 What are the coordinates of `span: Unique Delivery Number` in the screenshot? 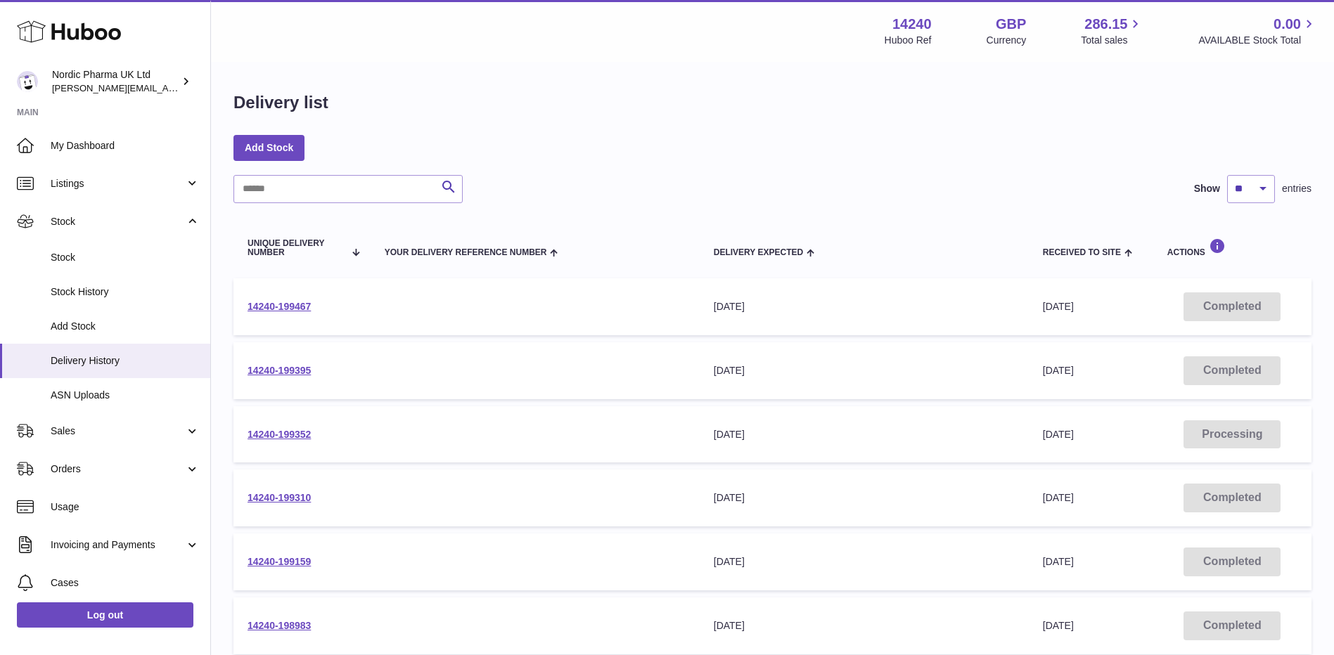 It's located at (295, 248).